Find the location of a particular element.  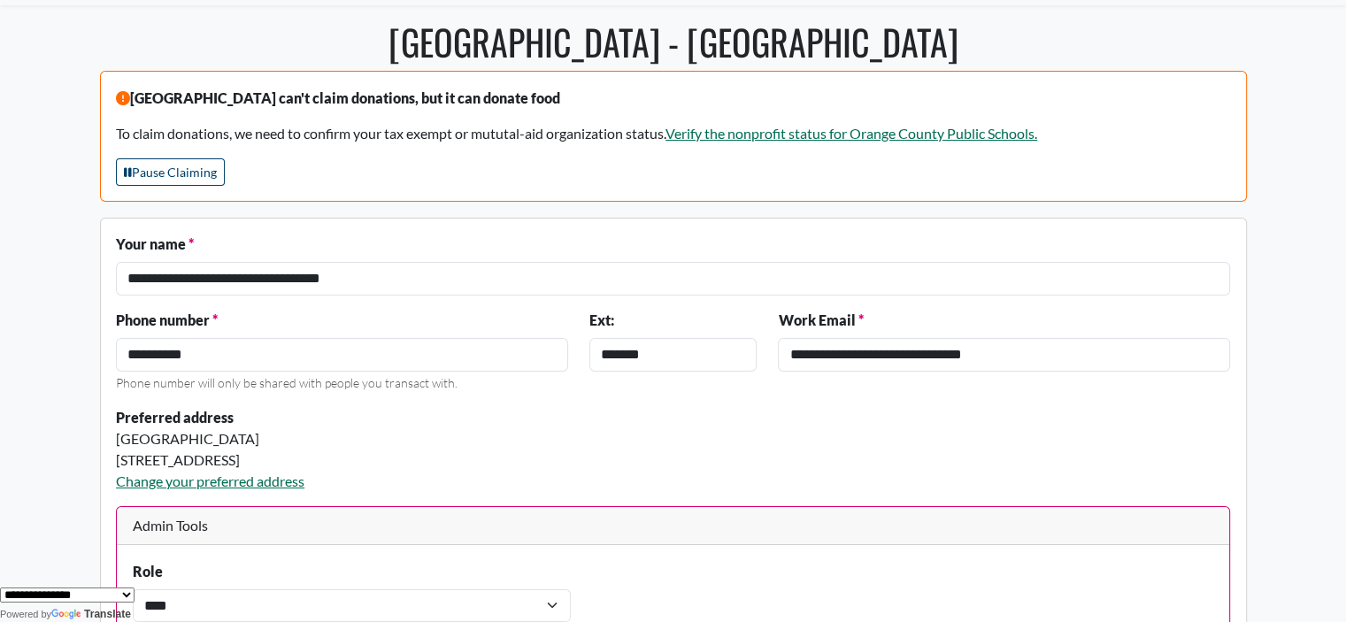

a: Translate is located at coordinates (91, 614).